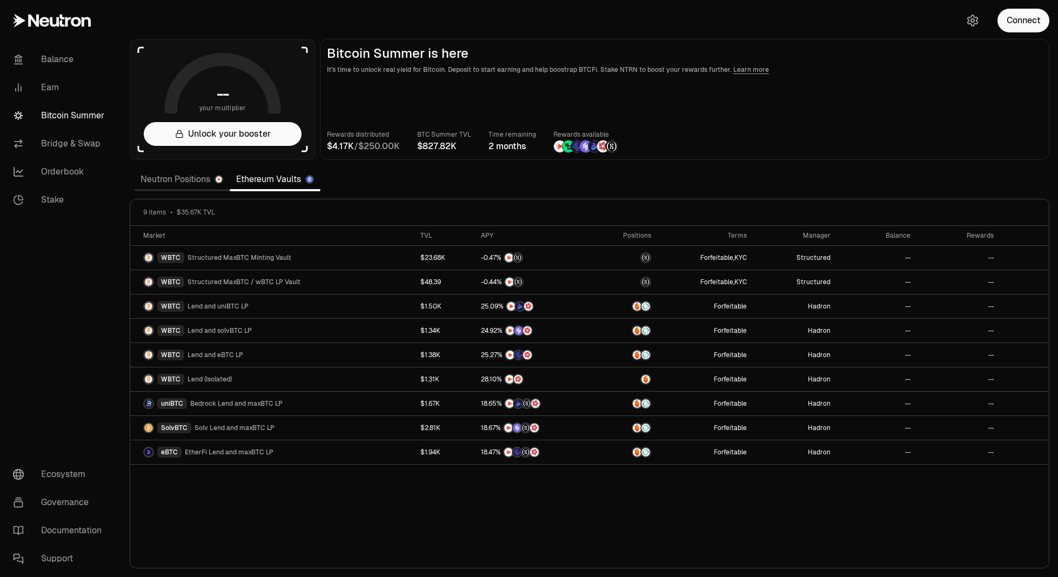  What do you see at coordinates (512, 135) in the screenshot?
I see `p: Time remaining` at bounding box center [512, 135].